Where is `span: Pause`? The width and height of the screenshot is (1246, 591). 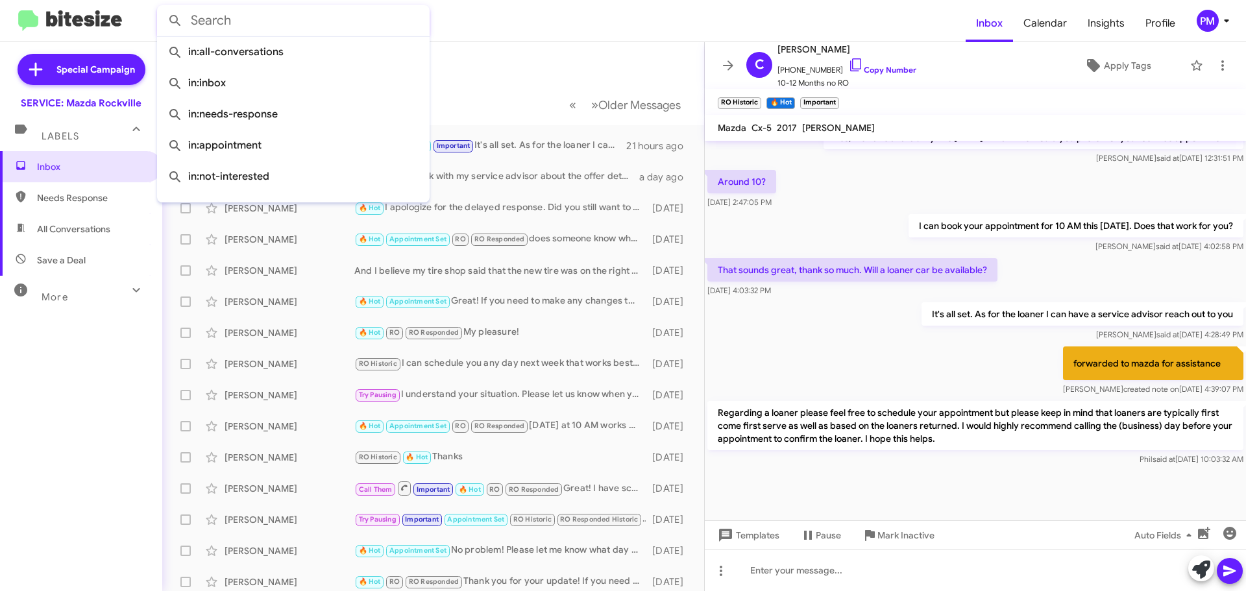 span: Pause is located at coordinates (828, 535).